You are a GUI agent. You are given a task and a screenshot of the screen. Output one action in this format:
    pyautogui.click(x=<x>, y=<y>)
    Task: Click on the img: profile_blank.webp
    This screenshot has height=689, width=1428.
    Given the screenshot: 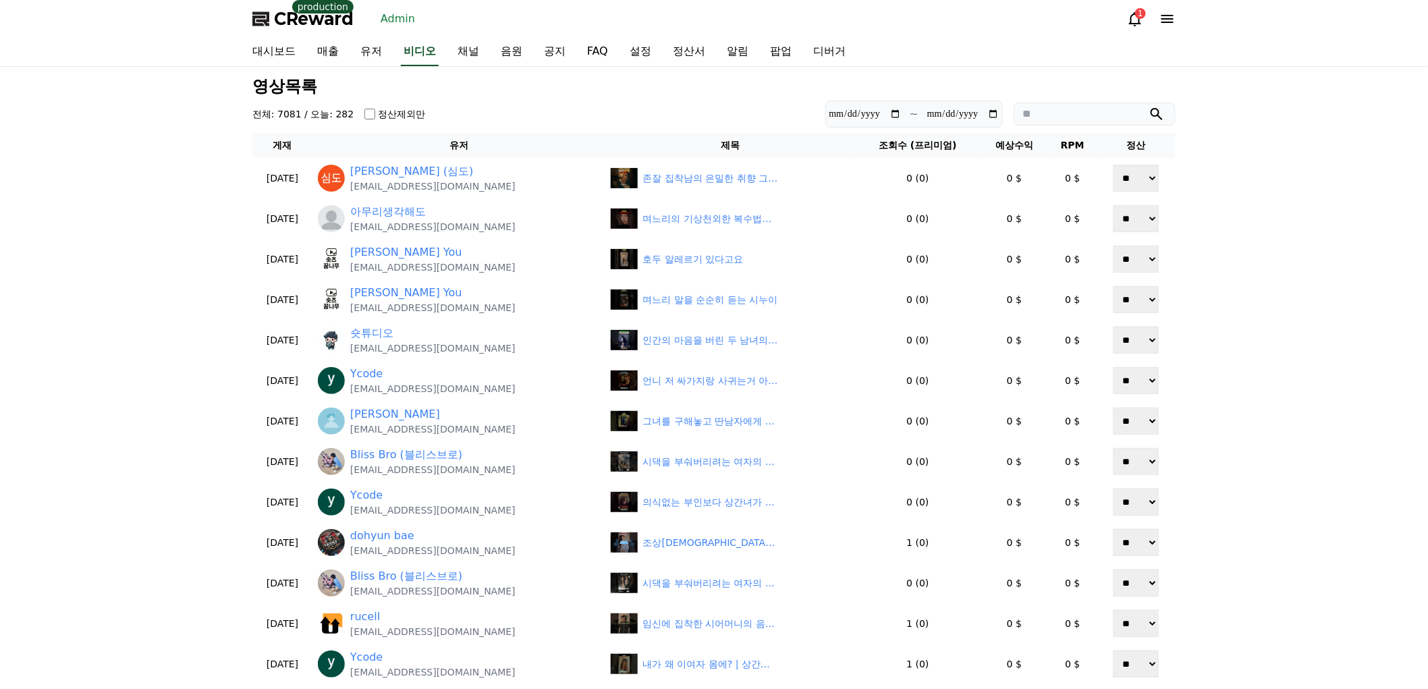 What is the action you would take?
    pyautogui.click(x=331, y=219)
    